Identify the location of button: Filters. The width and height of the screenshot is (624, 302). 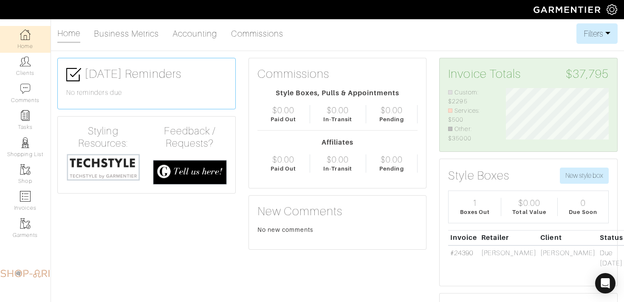
(597, 34).